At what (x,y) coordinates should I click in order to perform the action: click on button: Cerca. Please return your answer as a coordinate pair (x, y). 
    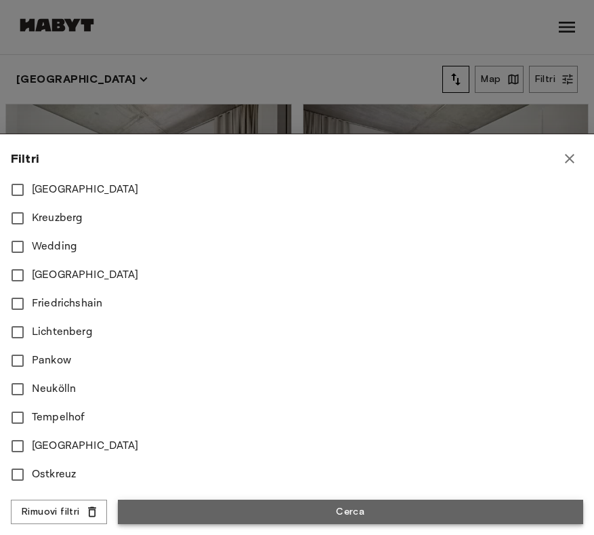
    Looking at the image, I should click on (350, 512).